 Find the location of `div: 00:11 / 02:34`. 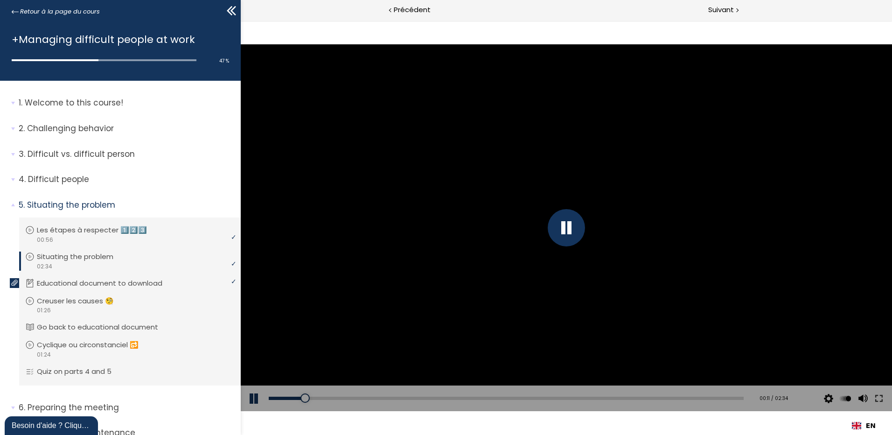

div: 00:11 / 02:34 is located at coordinates (529, 378).